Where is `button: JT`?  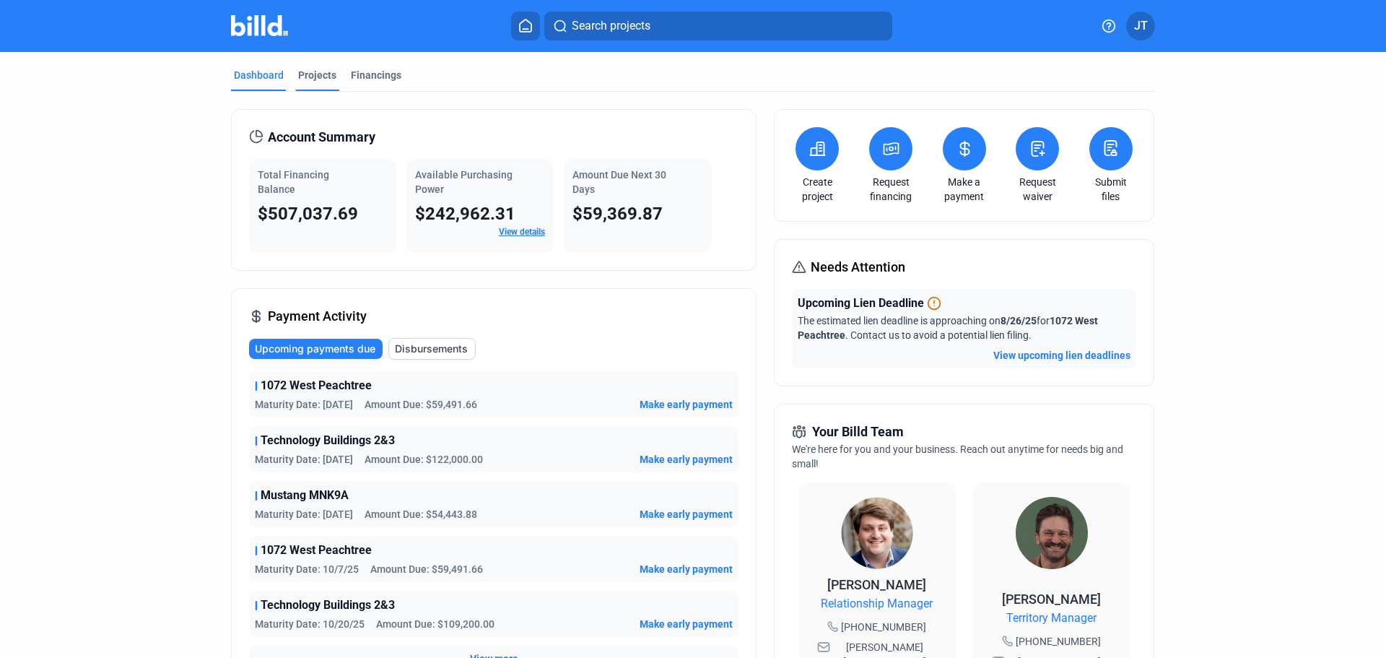
button: JT is located at coordinates (1141, 26).